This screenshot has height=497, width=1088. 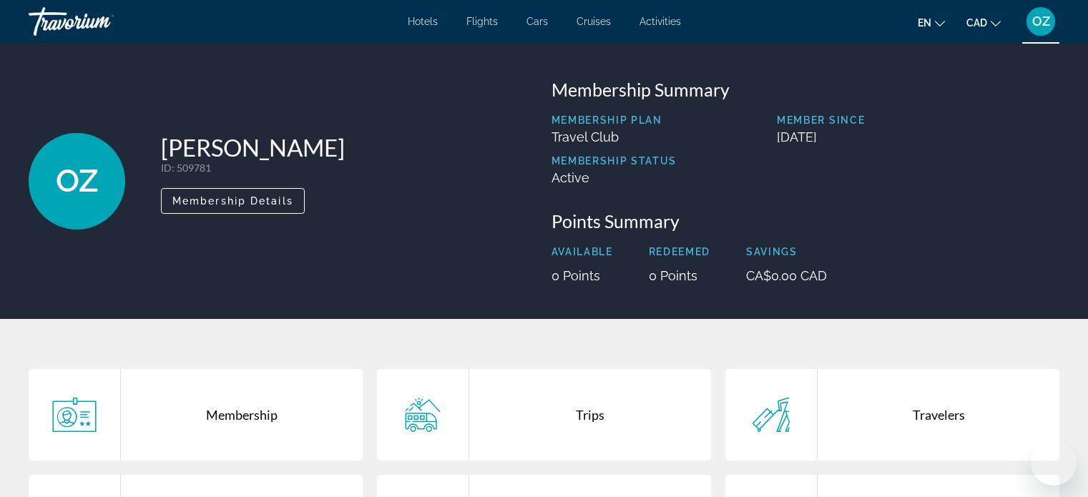 What do you see at coordinates (232, 201) in the screenshot?
I see `button: Membership Details` at bounding box center [232, 201].